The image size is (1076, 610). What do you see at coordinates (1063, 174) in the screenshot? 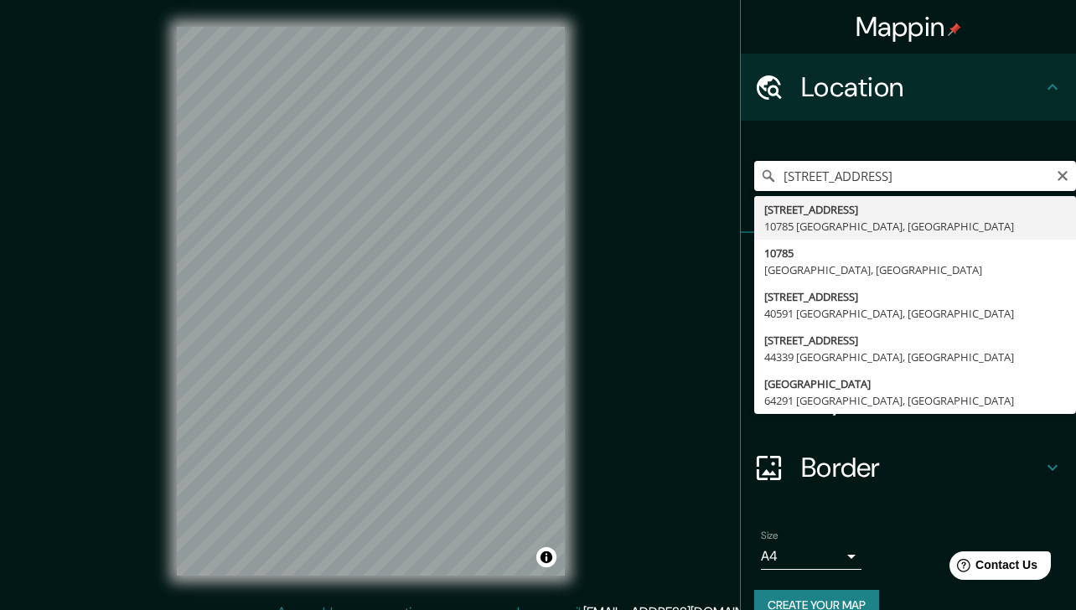
I see `button: Clear` at bounding box center [1063, 174].